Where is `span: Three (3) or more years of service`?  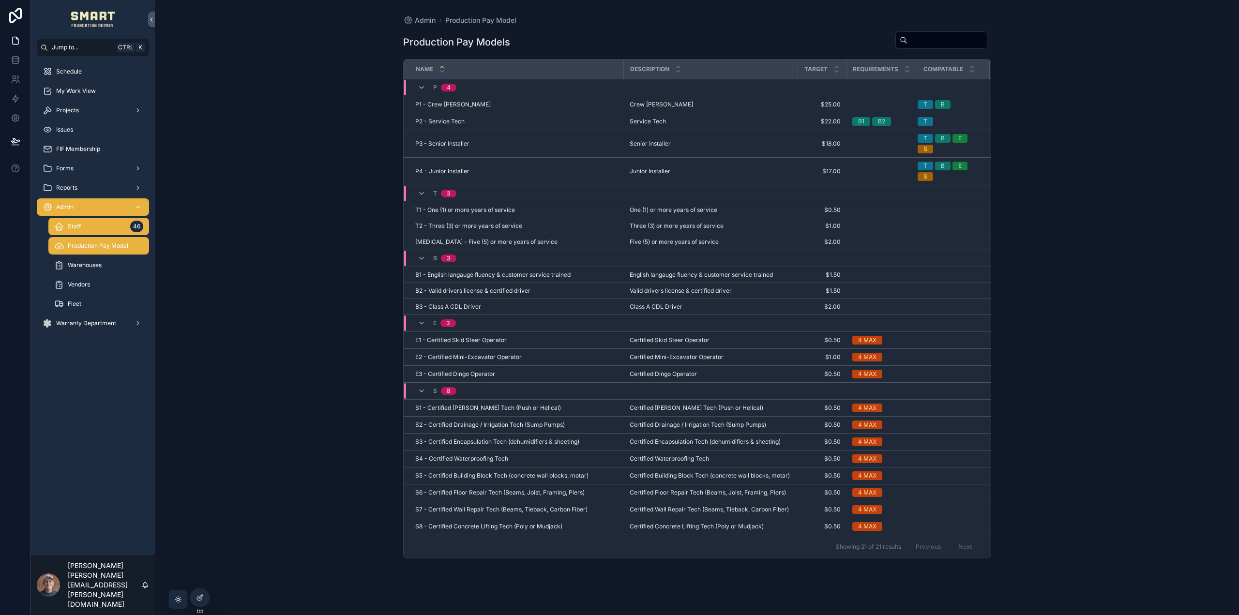
span: Three (3) or more years of service is located at coordinates (677, 226).